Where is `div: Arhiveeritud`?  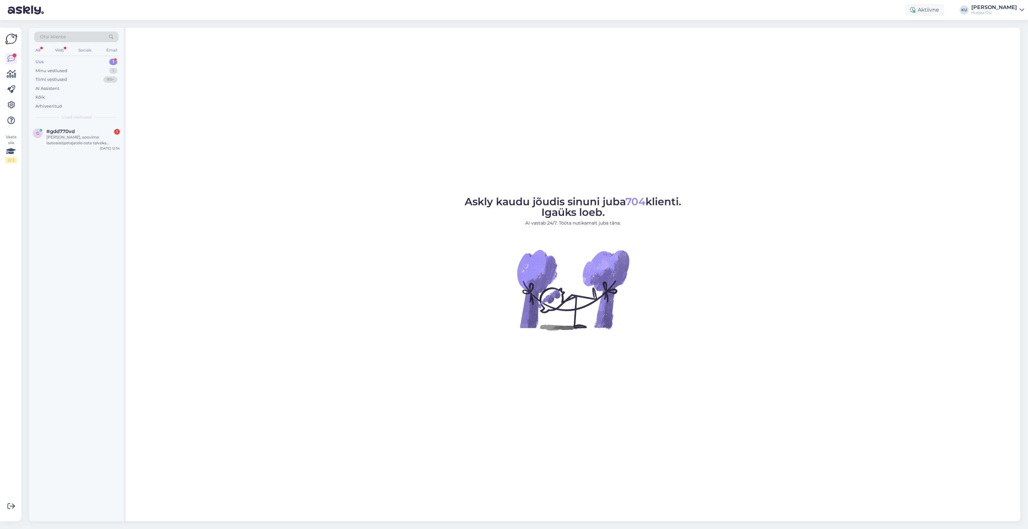
div: Arhiveeritud is located at coordinates (49, 106).